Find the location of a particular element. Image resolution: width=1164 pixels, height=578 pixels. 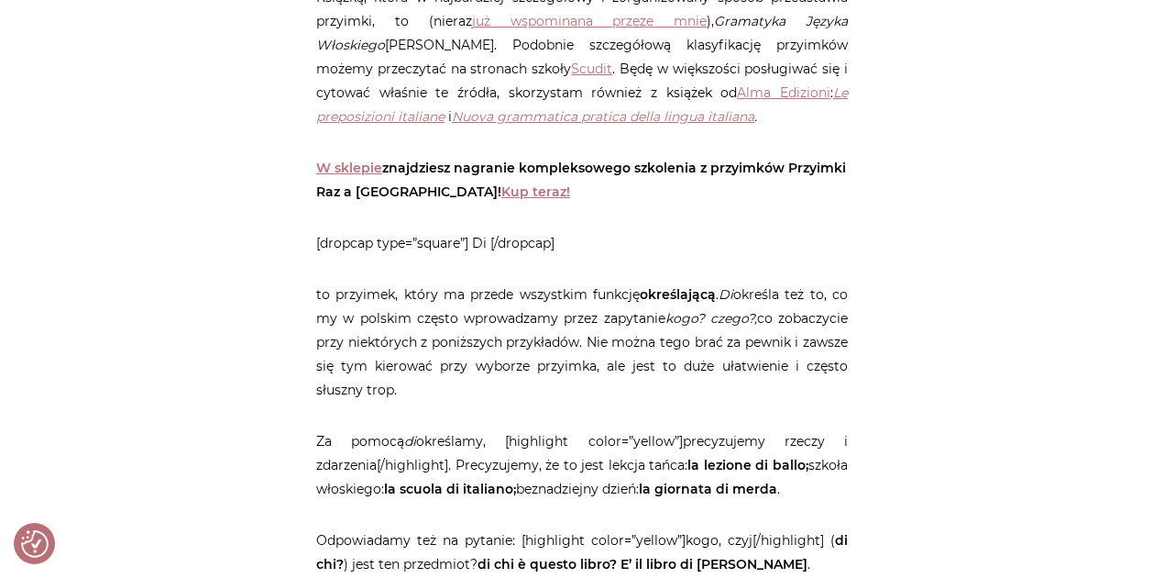

em: kogo? czego?, is located at coordinates (711, 318).